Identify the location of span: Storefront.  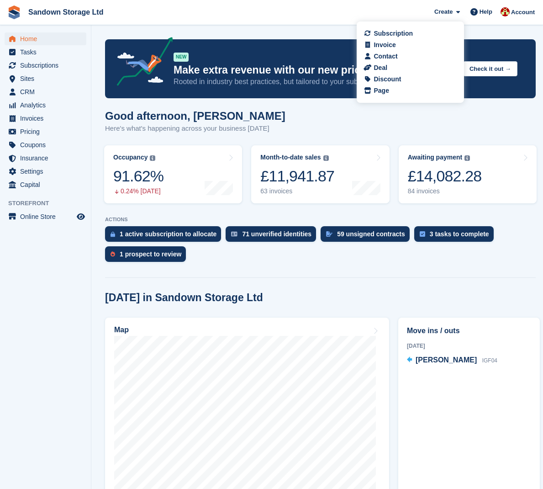
(49, 203).